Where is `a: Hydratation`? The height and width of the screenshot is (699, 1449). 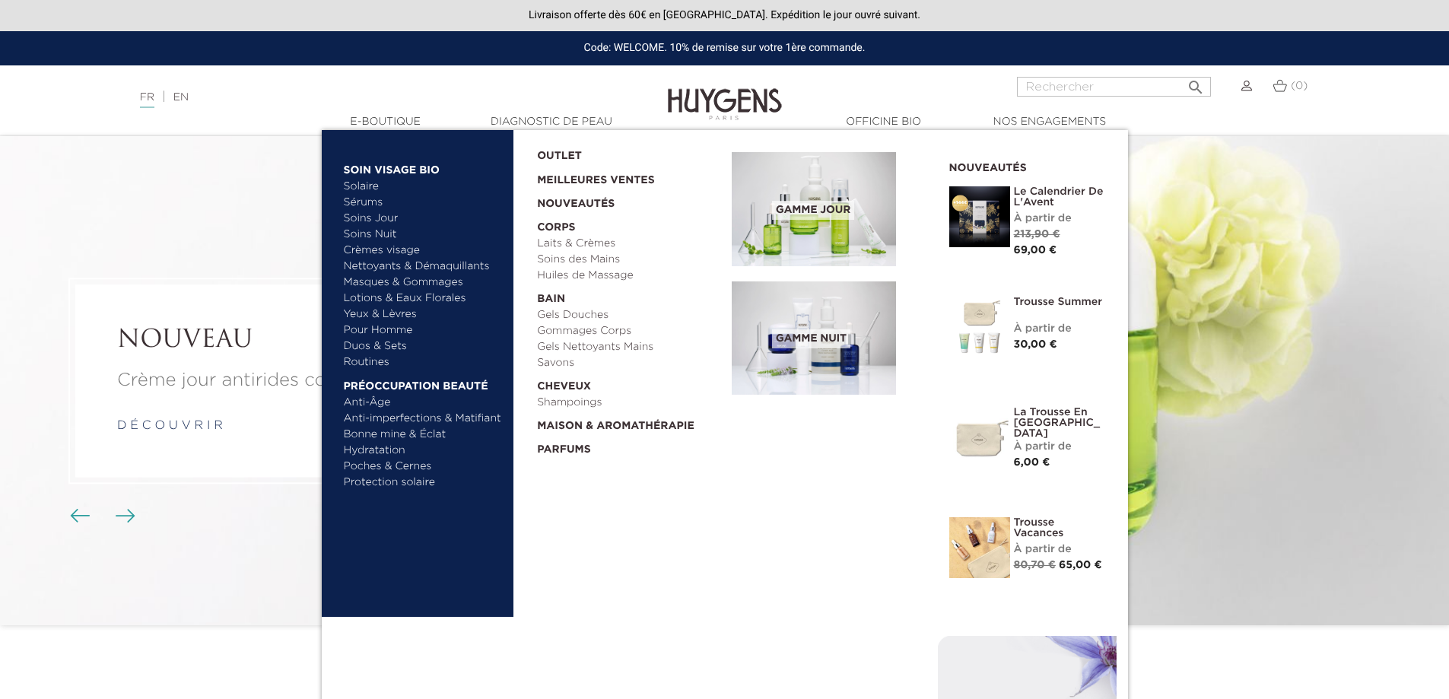 a: Hydratation is located at coordinates (423, 450).